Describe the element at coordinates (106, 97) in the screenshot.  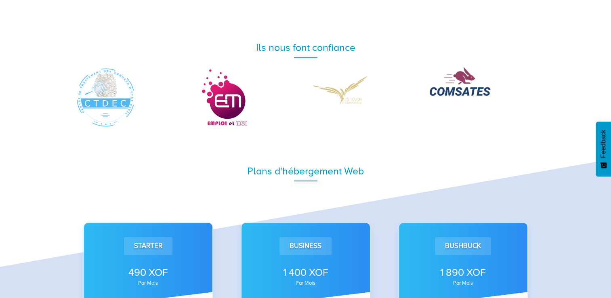
I see `img: CTDEC` at that location.